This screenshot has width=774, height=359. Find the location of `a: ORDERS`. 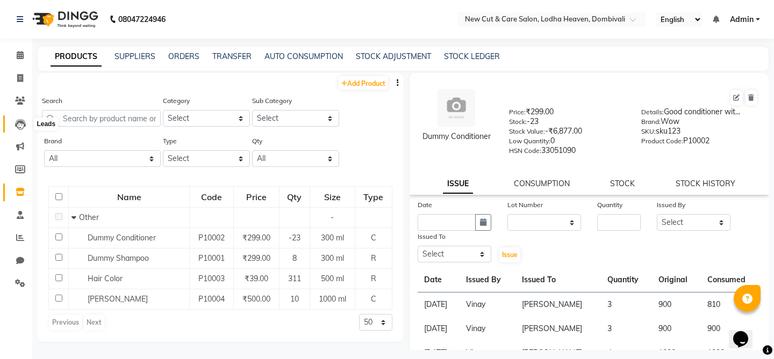

a: ORDERS is located at coordinates (184, 56).